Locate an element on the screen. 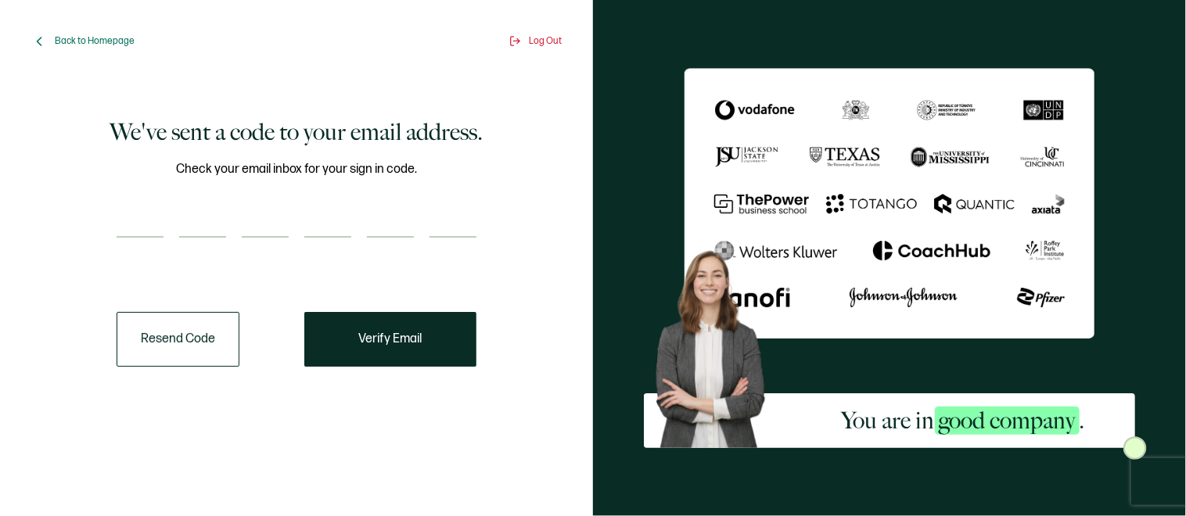 This screenshot has width=1186, height=516. img: Sertifier Signup - You are in <span class="strong-h">good company</span>. Hero is located at coordinates (717, 344).